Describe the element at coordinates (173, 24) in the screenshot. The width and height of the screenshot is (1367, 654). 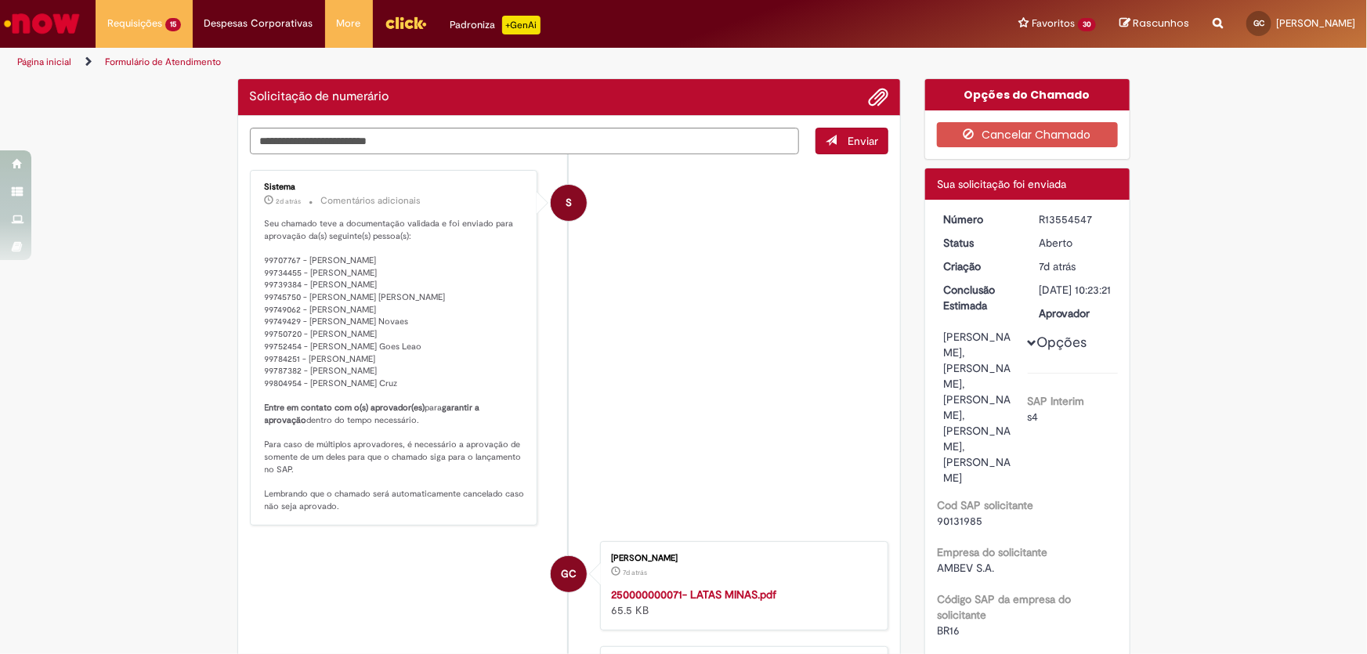
I see `span: 15` at that location.